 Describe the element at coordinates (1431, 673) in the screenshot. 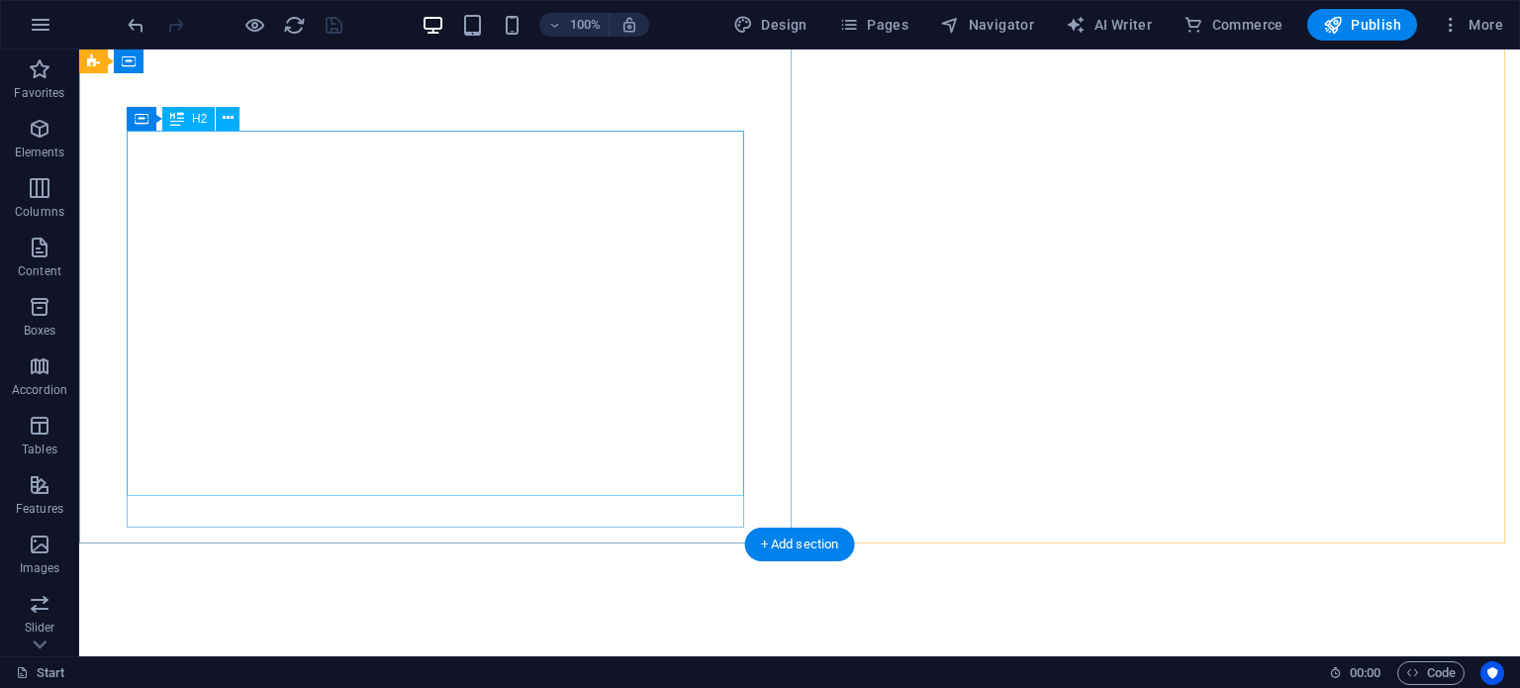

I see `button: Code` at that location.